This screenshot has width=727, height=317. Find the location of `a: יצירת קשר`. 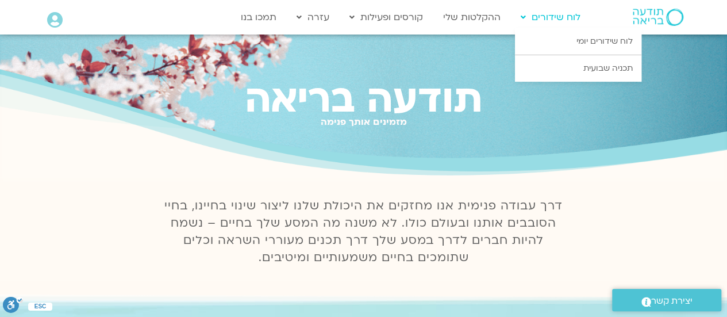

a: יצירת קשר is located at coordinates (667, 299).